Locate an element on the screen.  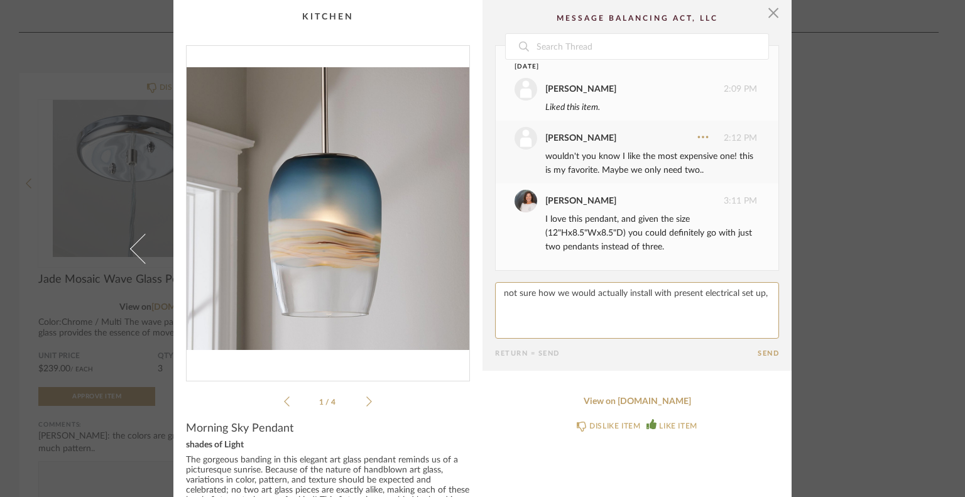
div: LIKE ITEM is located at coordinates (678, 426).